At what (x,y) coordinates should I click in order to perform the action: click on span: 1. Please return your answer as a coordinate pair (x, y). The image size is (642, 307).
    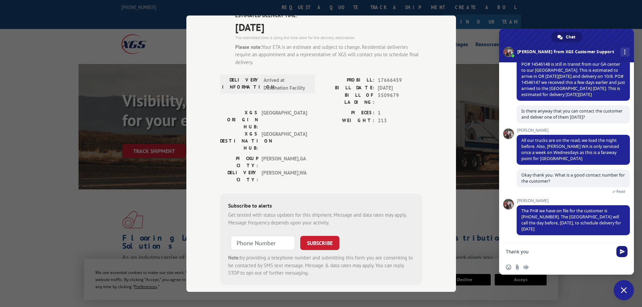
    Looking at the image, I should click on (400, 113).